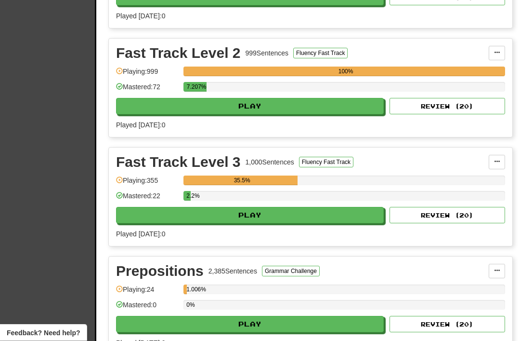  Describe the element at coordinates (178, 162) in the screenshot. I see `div: Fast Track Level 3` at that location.